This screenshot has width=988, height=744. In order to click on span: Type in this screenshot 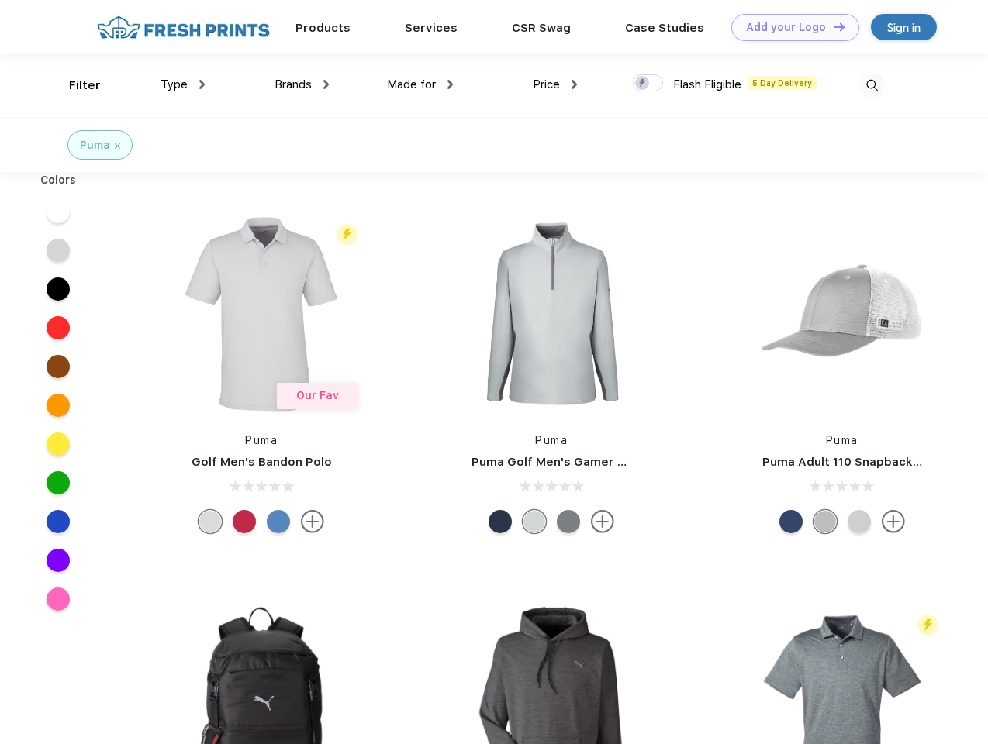, I will do `click(174, 84)`.